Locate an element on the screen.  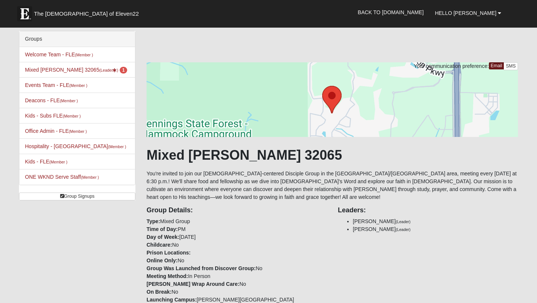
small: (Leader ) is located at coordinates (109, 70).